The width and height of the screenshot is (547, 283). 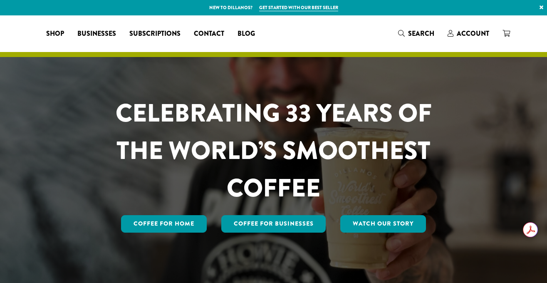 What do you see at coordinates (209, 34) in the screenshot?
I see `span: Contact` at bounding box center [209, 34].